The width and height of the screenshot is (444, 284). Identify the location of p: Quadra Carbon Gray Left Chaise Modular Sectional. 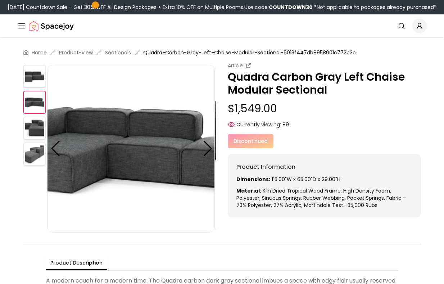
(324, 83).